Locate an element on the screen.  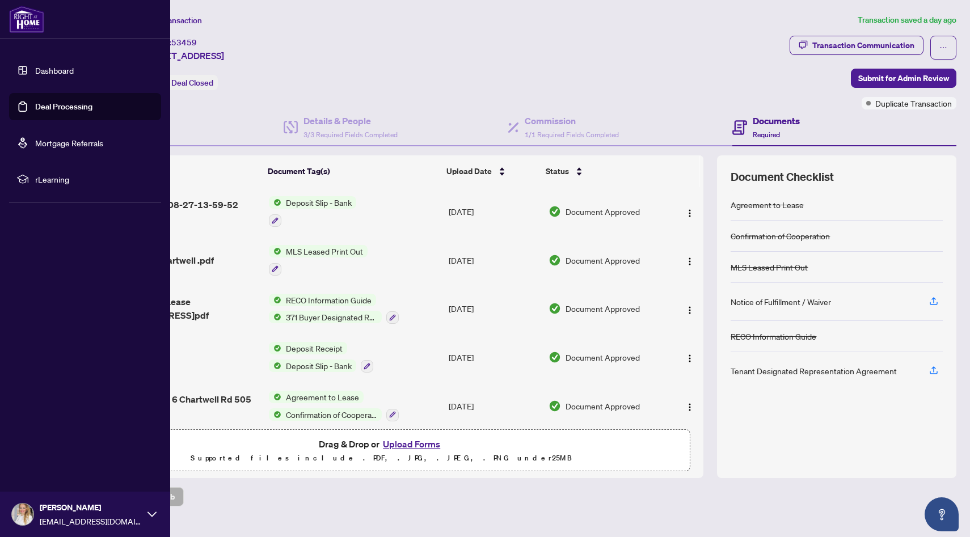
th: (6) File Name is located at coordinates (183, 171).